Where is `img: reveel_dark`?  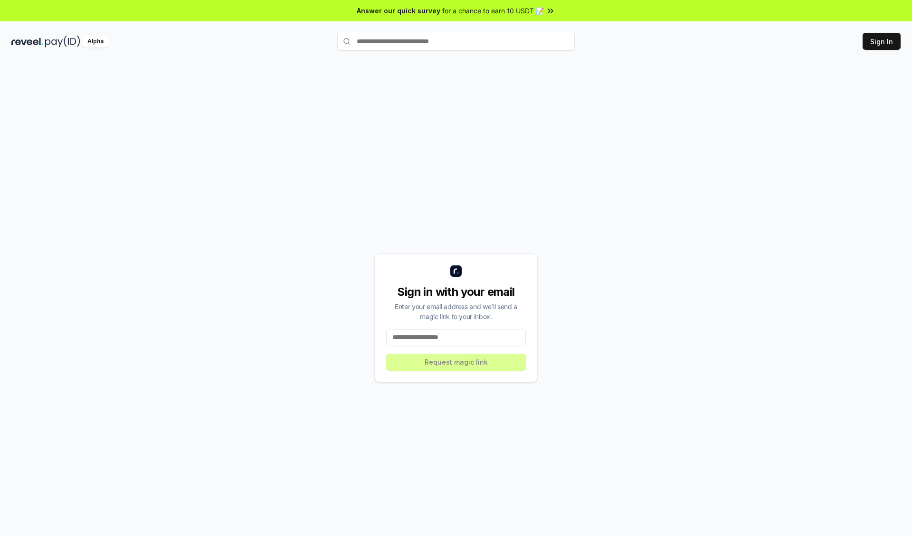 img: reveel_dark is located at coordinates (27, 41).